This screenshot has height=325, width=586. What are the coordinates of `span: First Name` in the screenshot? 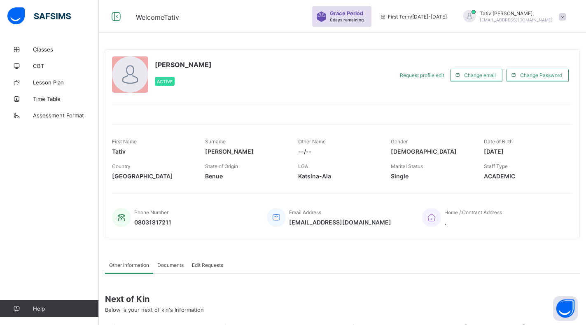 It's located at (124, 141).